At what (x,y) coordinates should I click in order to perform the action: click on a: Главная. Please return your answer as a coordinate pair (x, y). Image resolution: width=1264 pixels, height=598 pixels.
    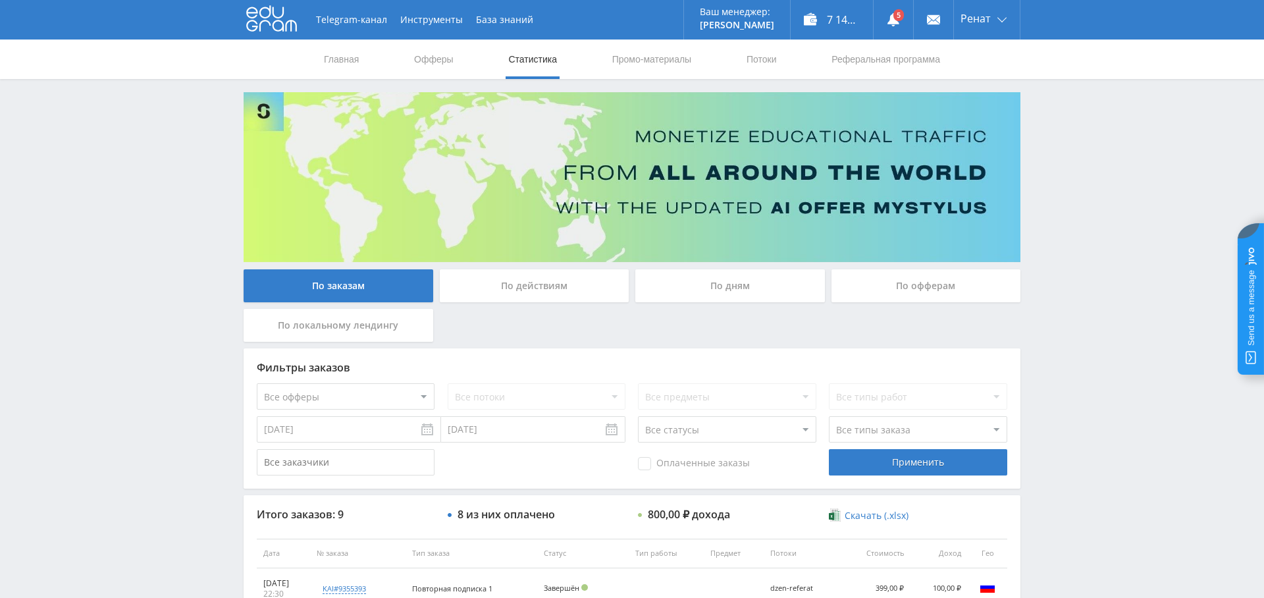
    Looking at the image, I should click on (341, 59).